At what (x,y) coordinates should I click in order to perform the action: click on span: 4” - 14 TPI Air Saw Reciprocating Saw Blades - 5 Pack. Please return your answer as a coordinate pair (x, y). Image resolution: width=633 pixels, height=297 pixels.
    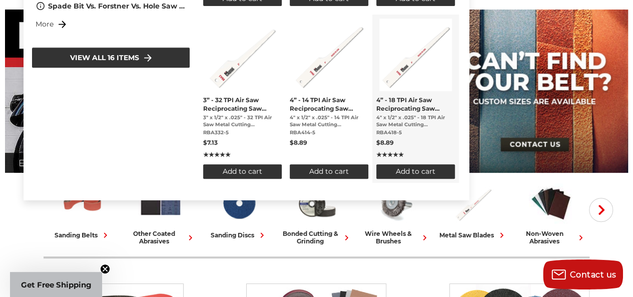
    Looking at the image, I should click on (329, 104).